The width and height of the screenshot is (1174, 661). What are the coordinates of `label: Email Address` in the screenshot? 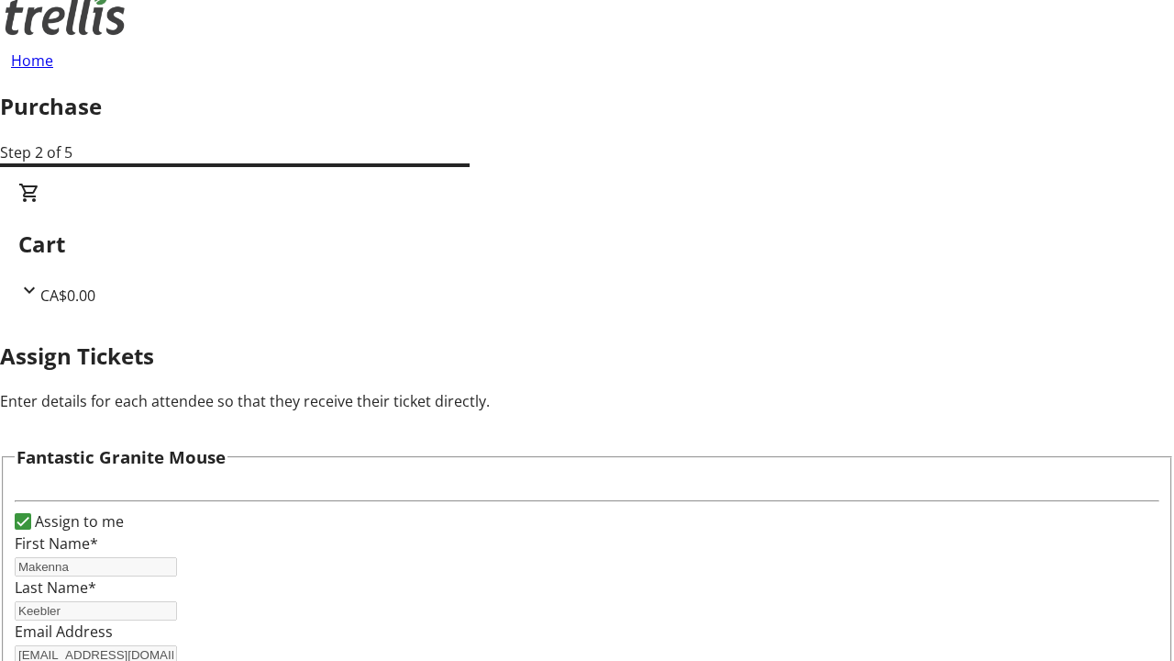 It's located at (63, 631).